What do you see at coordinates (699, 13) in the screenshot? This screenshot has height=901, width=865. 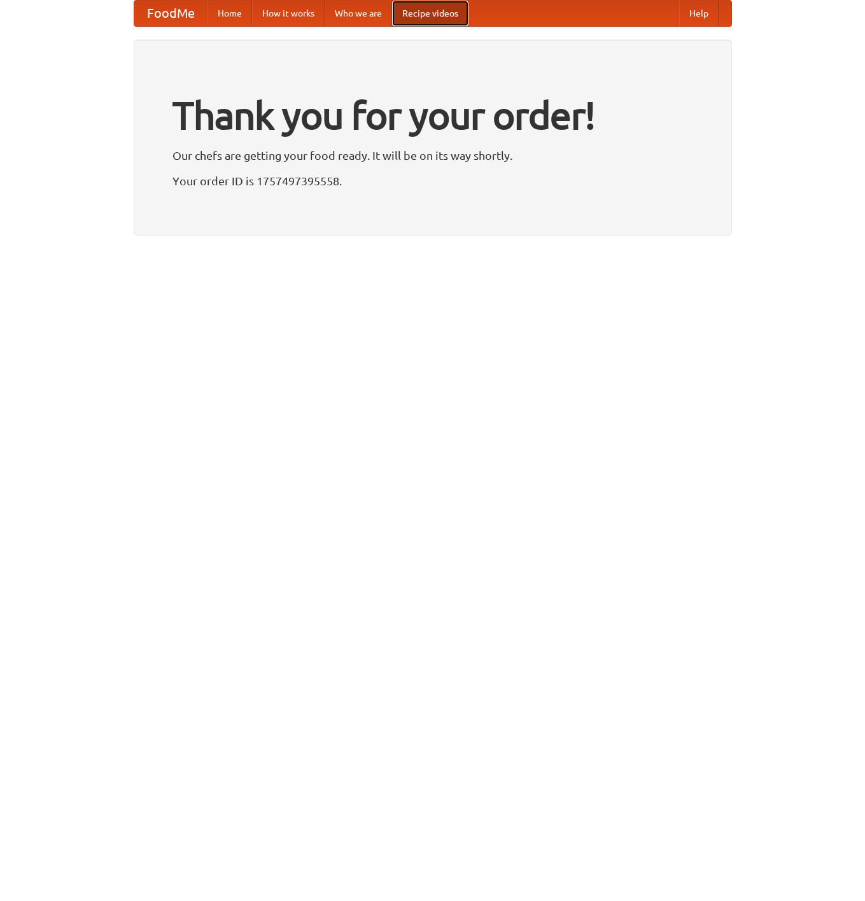 I see `a: Help` at bounding box center [699, 13].